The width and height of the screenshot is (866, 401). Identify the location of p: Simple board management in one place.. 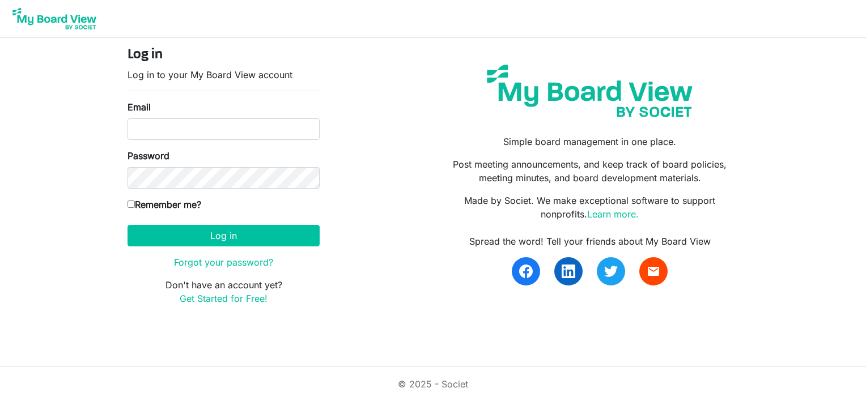
(590, 142).